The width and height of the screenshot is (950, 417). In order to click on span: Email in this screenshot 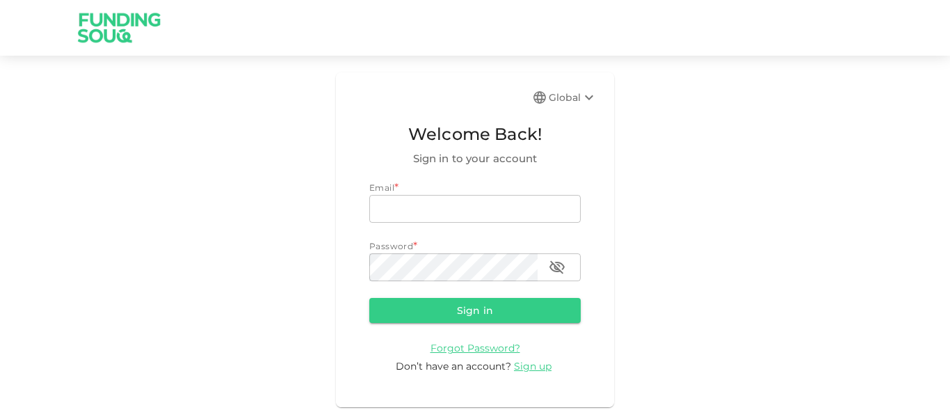, I will do `click(382, 187)`.